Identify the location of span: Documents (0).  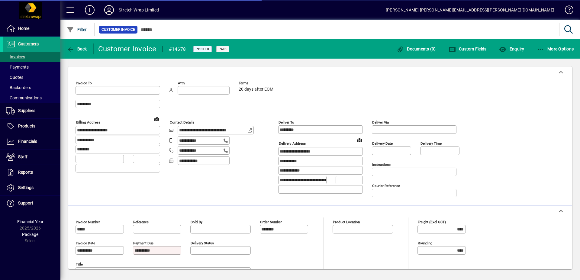
(417, 49).